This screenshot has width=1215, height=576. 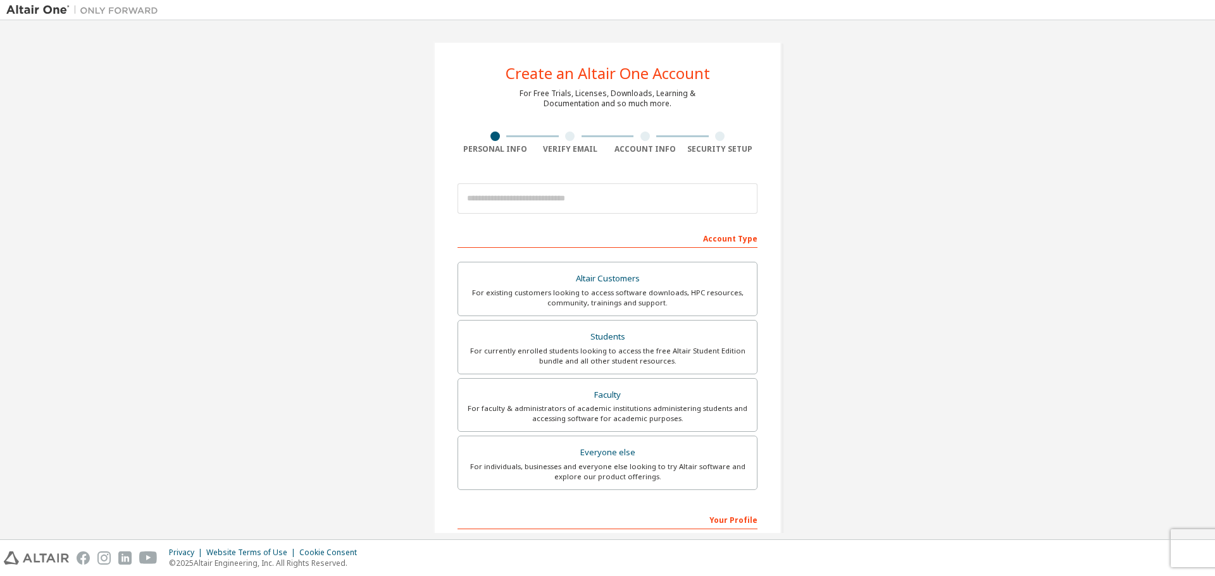 I want to click on img: youtube.svg, so click(x=148, y=558).